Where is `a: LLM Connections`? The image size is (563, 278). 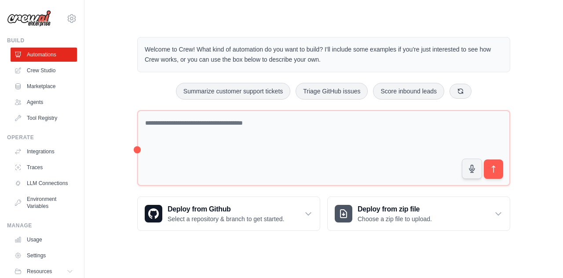
a: LLM Connections is located at coordinates (44, 183).